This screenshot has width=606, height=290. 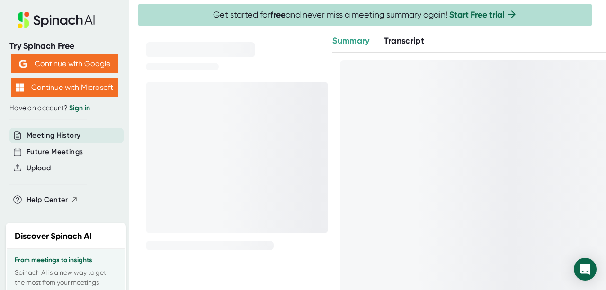 I want to click on button: Upload, so click(x=38, y=168).